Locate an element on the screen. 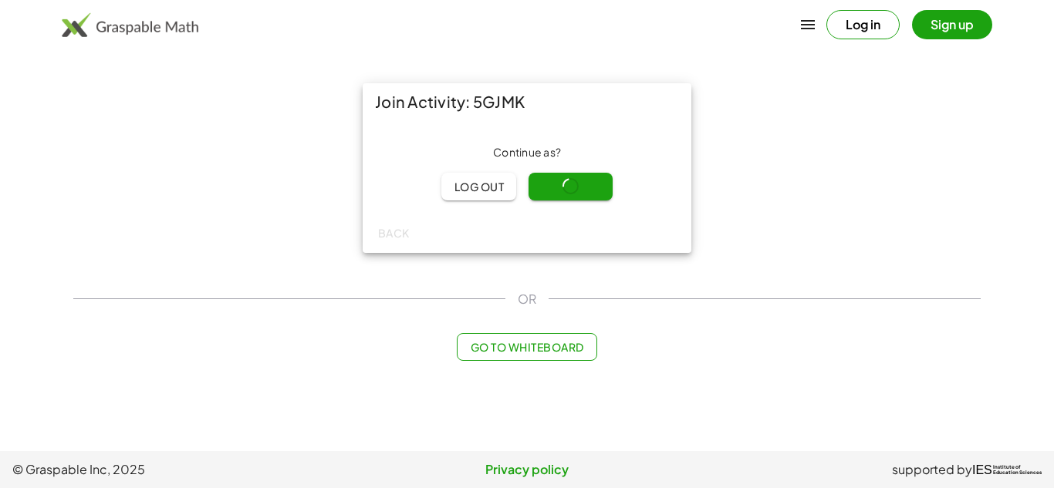 This screenshot has height=488, width=1054. div: Join Activity: 5GJMK is located at coordinates (527, 102).